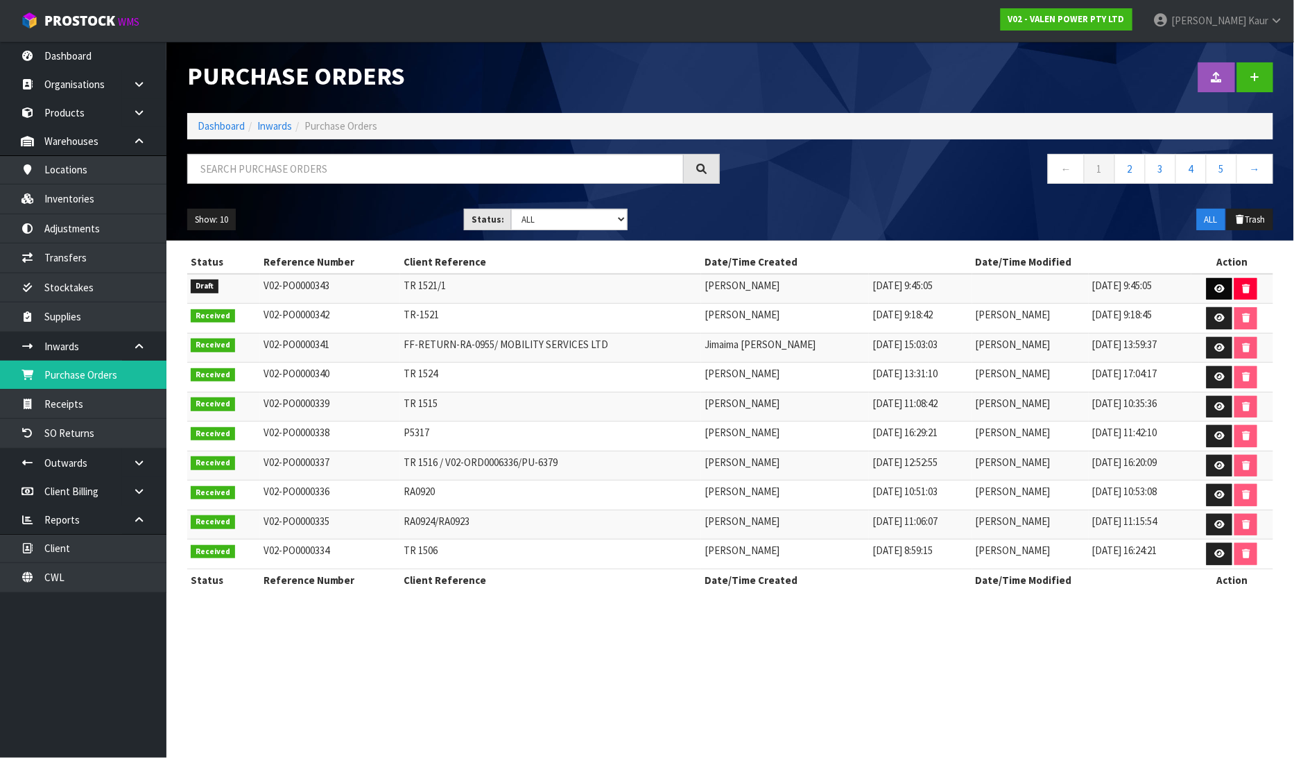  What do you see at coordinates (550, 318) in the screenshot?
I see `td: TR-1521` at bounding box center [550, 318].